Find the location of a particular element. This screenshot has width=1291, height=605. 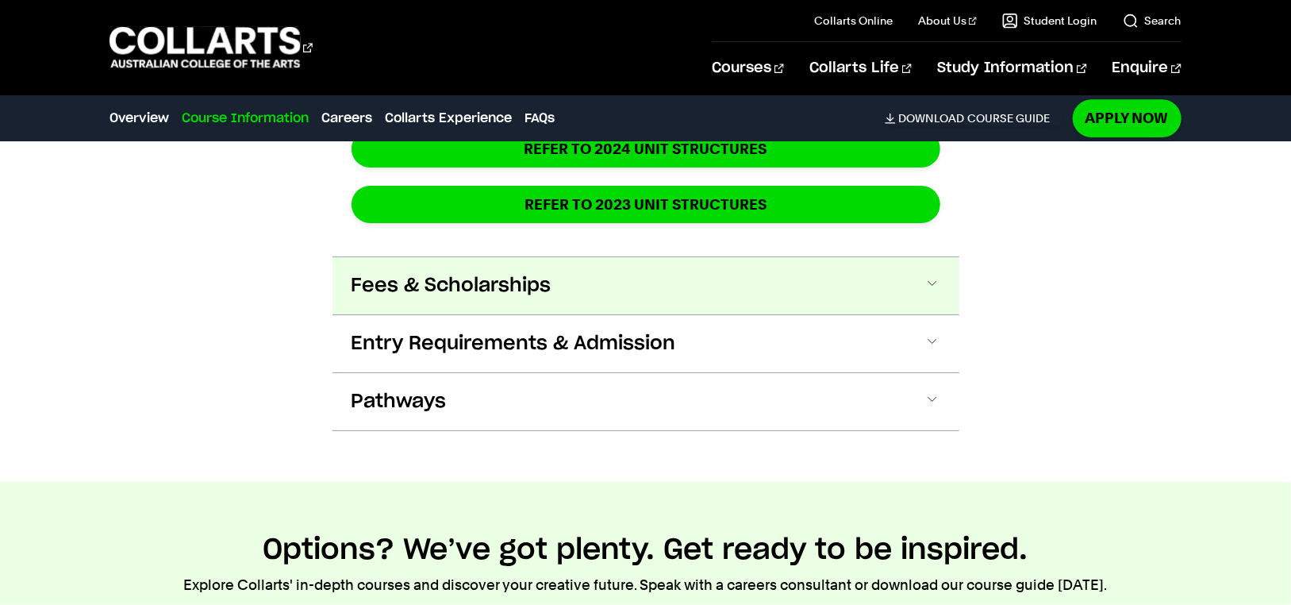

a: Enquire is located at coordinates (1147, 68).